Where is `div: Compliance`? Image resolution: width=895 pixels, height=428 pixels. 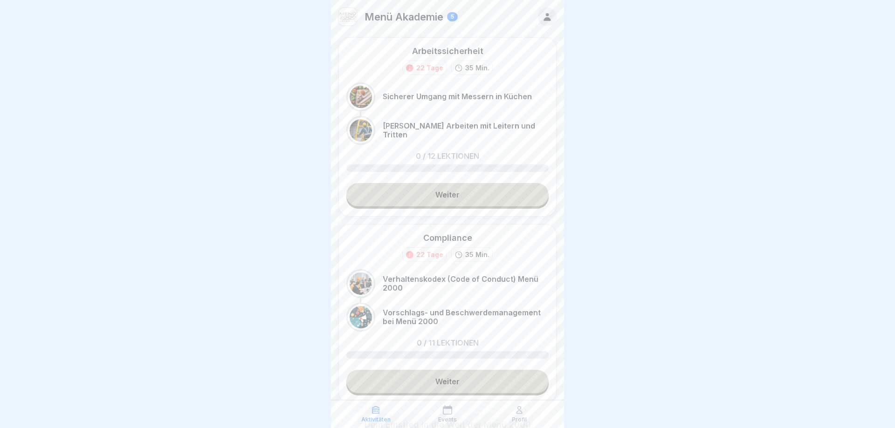
div: Compliance is located at coordinates (447, 238).